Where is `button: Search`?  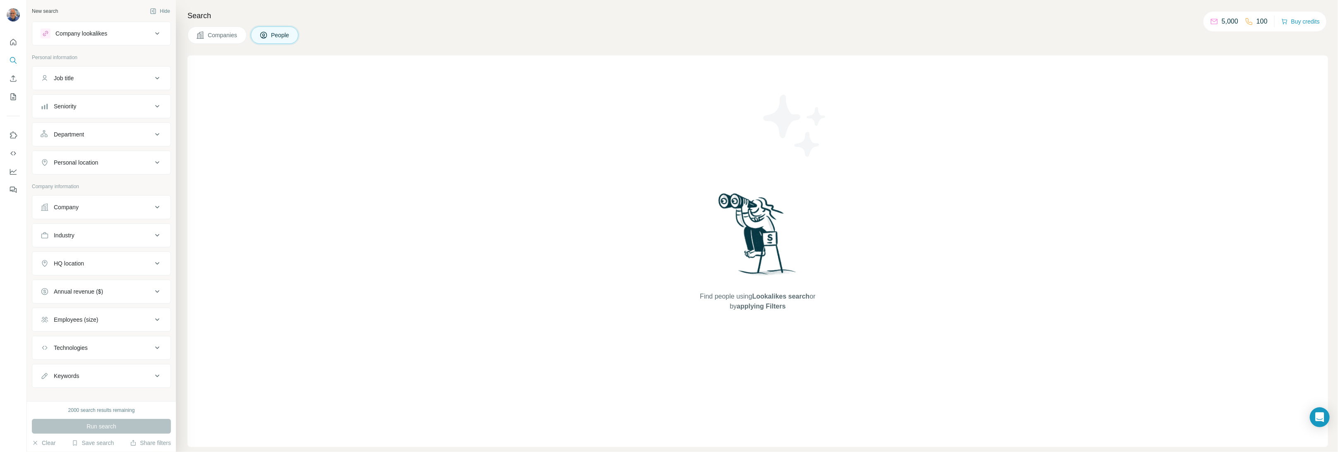
button: Search is located at coordinates (13, 60).